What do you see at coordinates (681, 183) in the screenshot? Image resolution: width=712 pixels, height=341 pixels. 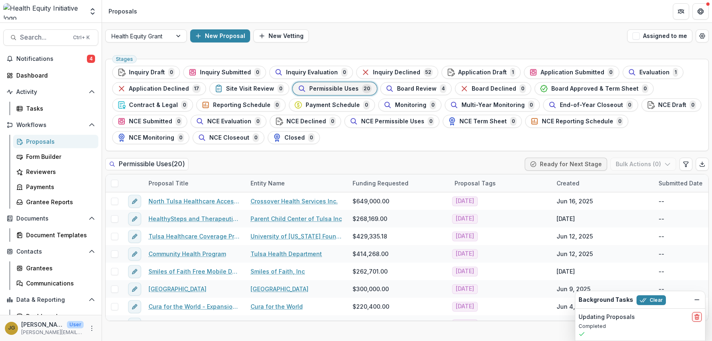 I see `div: Submitted Date` at bounding box center [681, 183].